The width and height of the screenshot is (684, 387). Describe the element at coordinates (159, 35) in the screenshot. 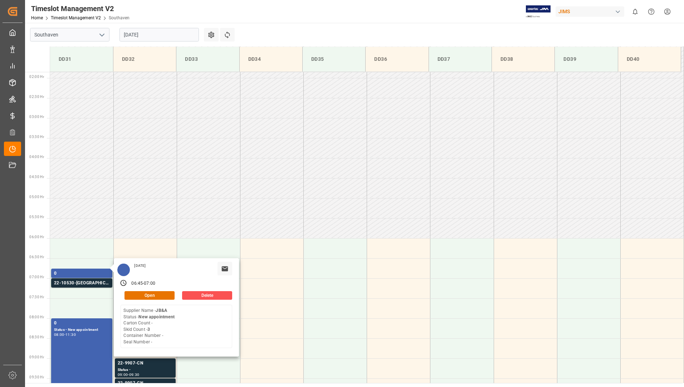

I see `input: DD-MM-YYYY` at that location.